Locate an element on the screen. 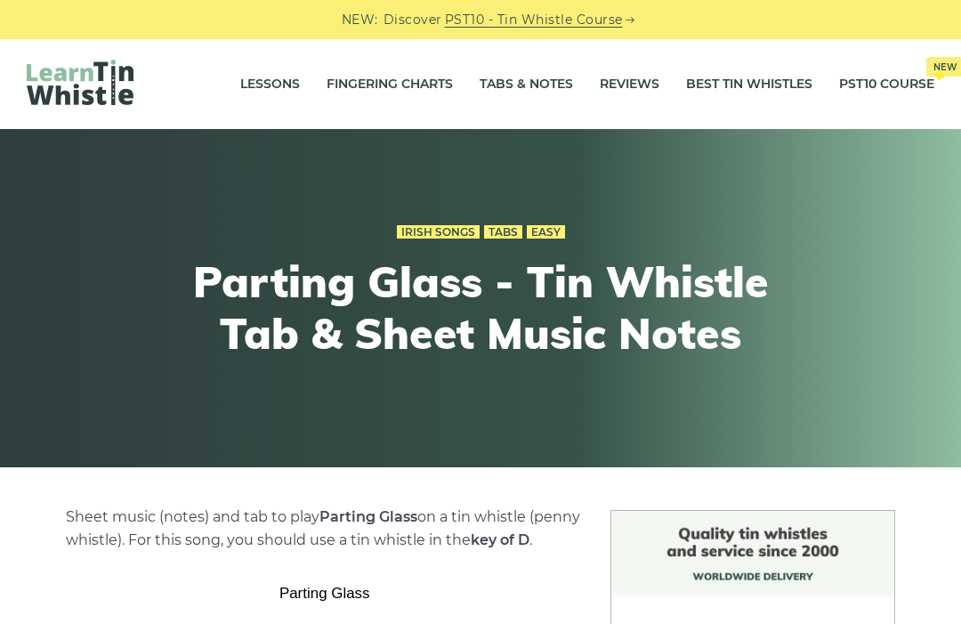 The width and height of the screenshot is (961, 624). a: Easy is located at coordinates (546, 232).